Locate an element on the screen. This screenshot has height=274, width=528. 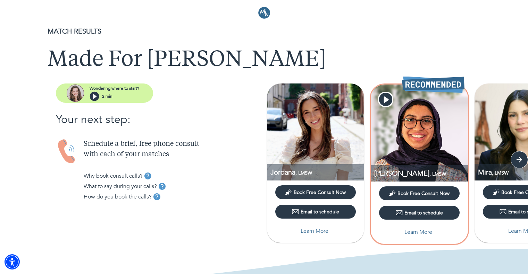
p: Schedule a brief, free phone consult with each of your matches is located at coordinates (174, 149).